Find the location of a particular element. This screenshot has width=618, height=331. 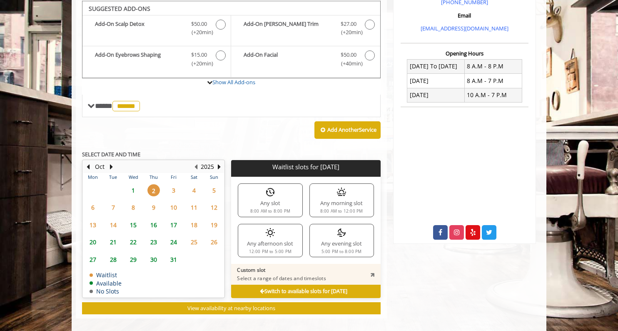

th: Mon is located at coordinates (93, 177).